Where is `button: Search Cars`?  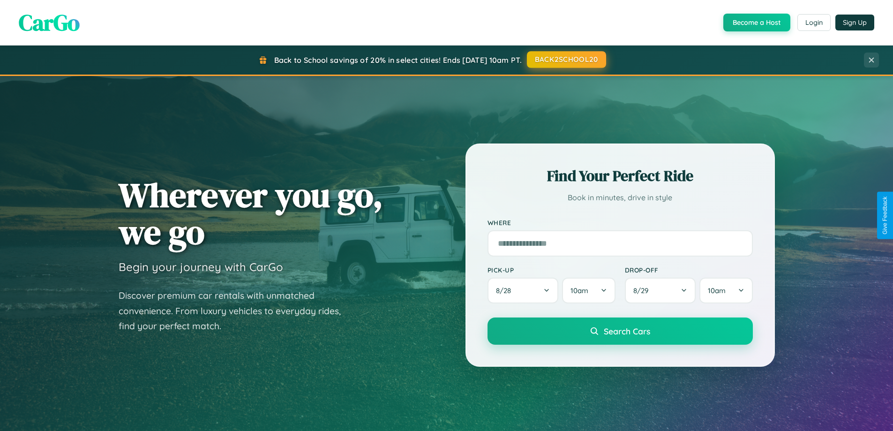
button: Search Cars is located at coordinates (620, 331).